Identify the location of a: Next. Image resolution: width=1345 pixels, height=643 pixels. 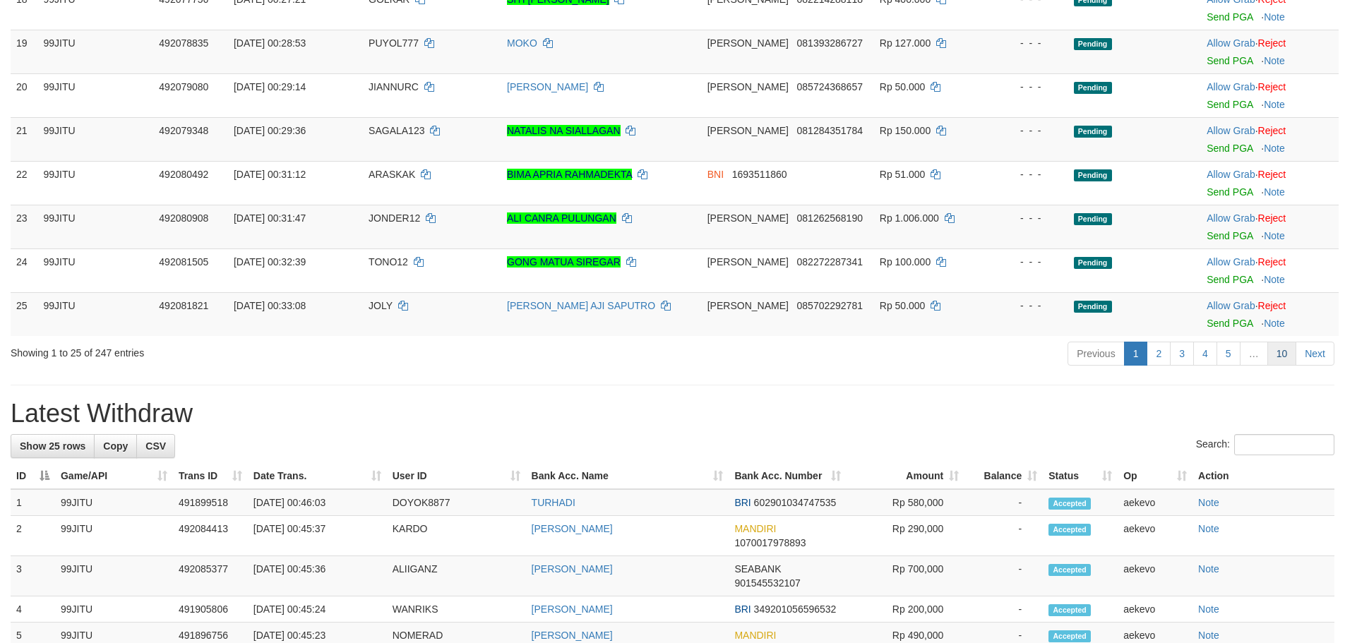
(1314, 354).